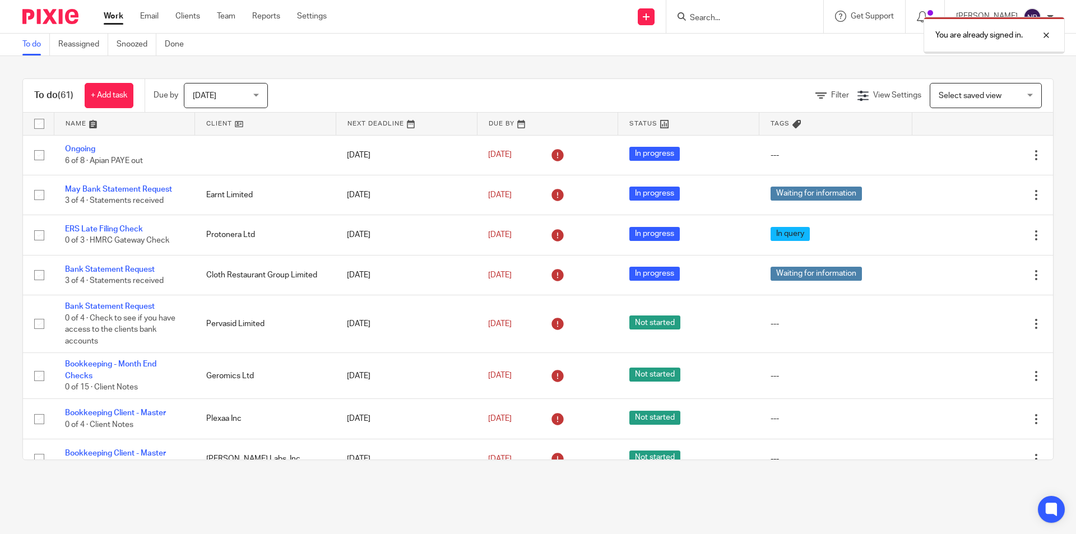 The width and height of the screenshot is (1076, 534). What do you see at coordinates (226, 16) in the screenshot?
I see `a: Team` at bounding box center [226, 16].